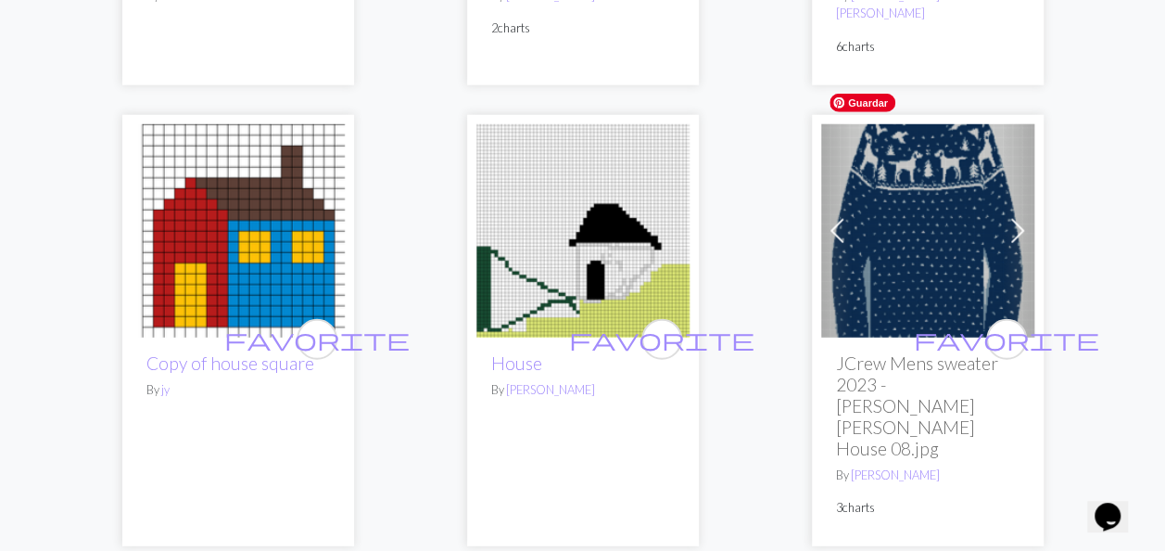 This screenshot has height=551, width=1165. Describe the element at coordinates (928, 228) in the screenshot. I see `a: JCrew Mens sweater 2023 - Drew Scott White House 08.jpg` at that location.